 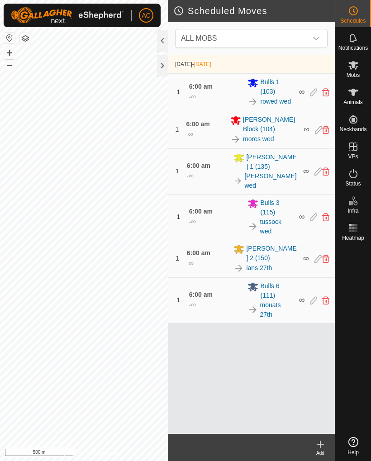 What do you see at coordinates (277, 310) in the screenshot?
I see `a: mouats 27th` at bounding box center [277, 310].